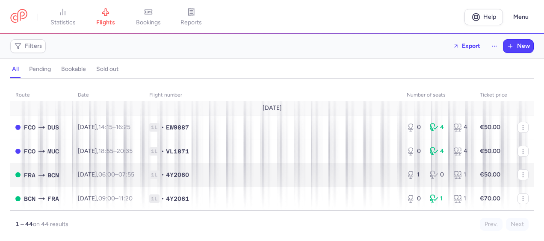 The height and width of the screenshot is (241, 544). What do you see at coordinates (178, 199) in the screenshot?
I see `span: 4Y2061` at bounding box center [178, 199].